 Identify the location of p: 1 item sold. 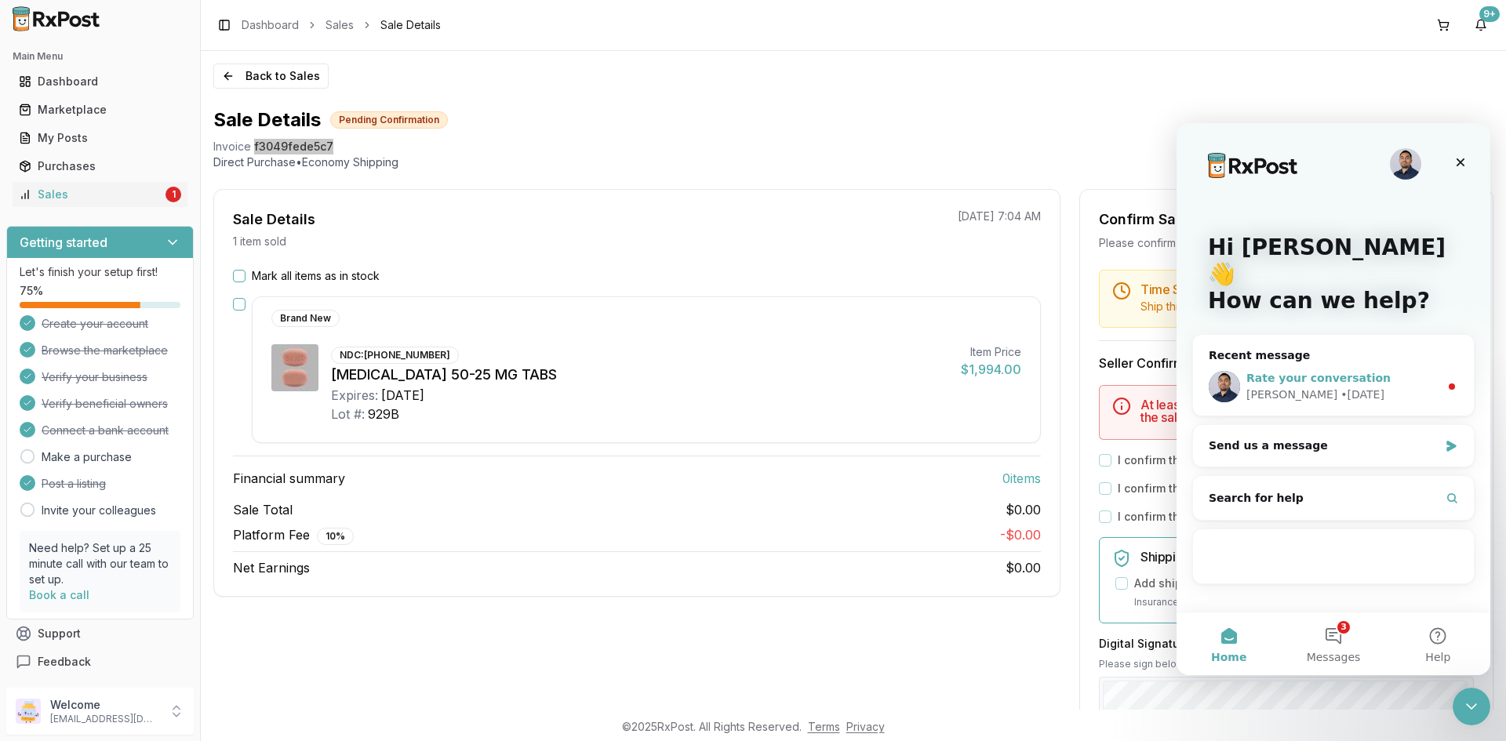
(260, 242).